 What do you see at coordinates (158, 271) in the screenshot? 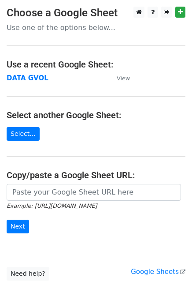
I see `a: Google Sheets` at bounding box center [158, 271].